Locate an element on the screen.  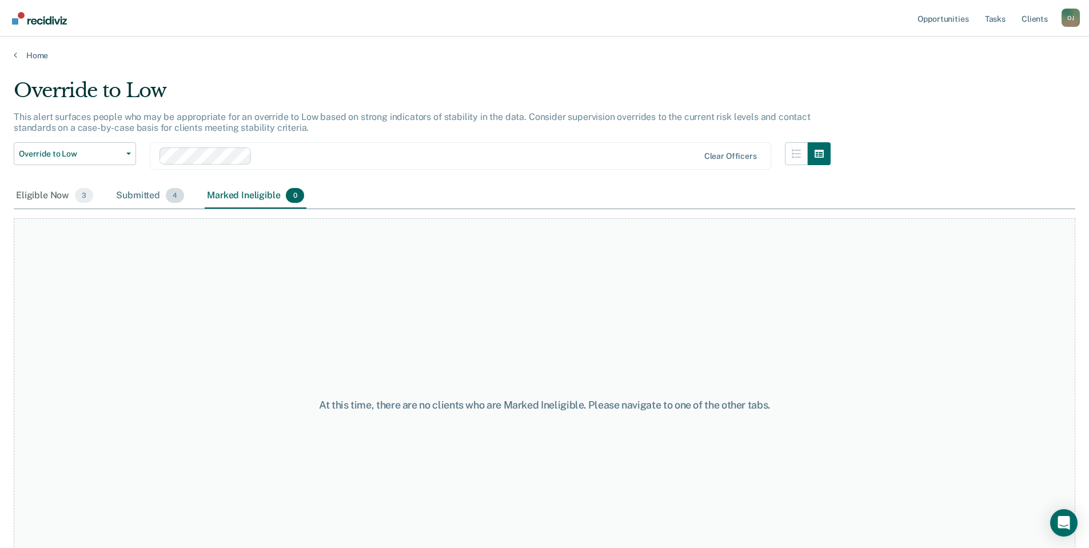
div: At this time, there are no clients who are Marked Ineligible. Please navigate to one of the other... is located at coordinates (545, 405).